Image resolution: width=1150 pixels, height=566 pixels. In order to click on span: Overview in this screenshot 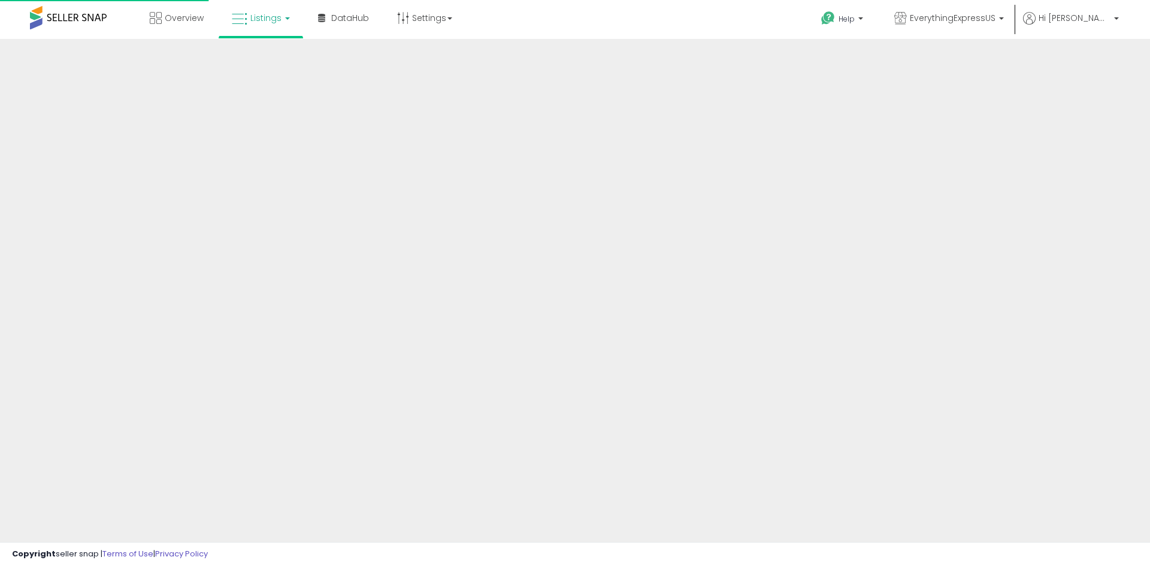, I will do `click(184, 18)`.